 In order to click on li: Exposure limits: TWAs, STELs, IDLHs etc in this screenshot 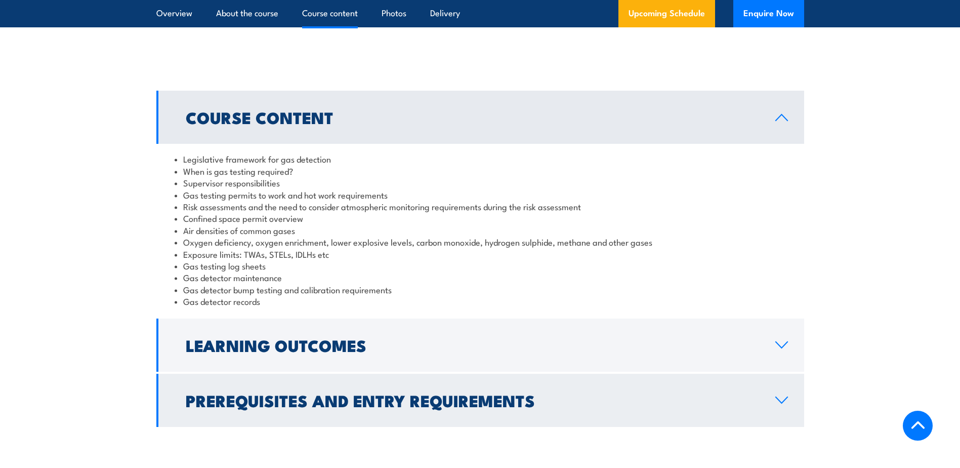, I will do `click(480, 254)`.